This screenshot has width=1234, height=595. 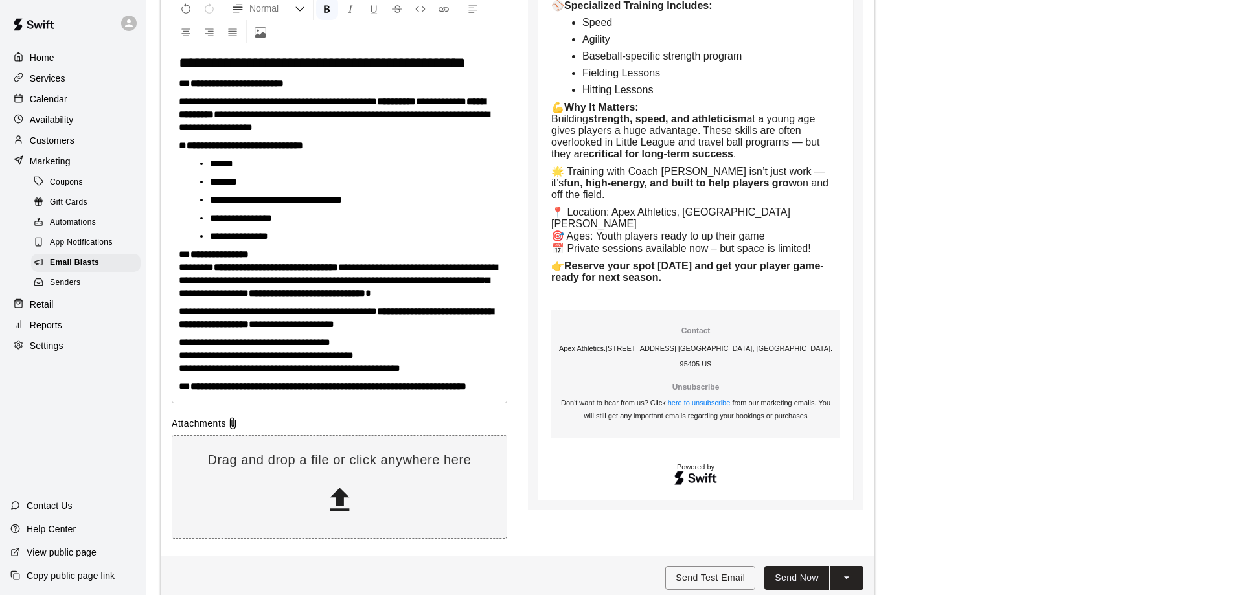 I want to click on span: Normal, so click(x=272, y=8).